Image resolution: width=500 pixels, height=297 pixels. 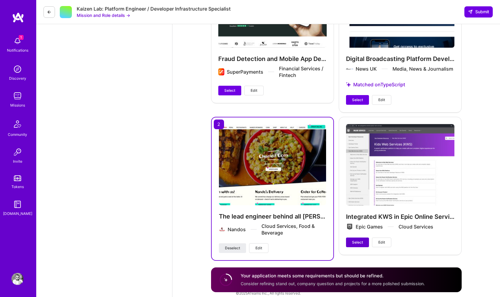 I want to click on img: teamwork, so click(x=18, y=96).